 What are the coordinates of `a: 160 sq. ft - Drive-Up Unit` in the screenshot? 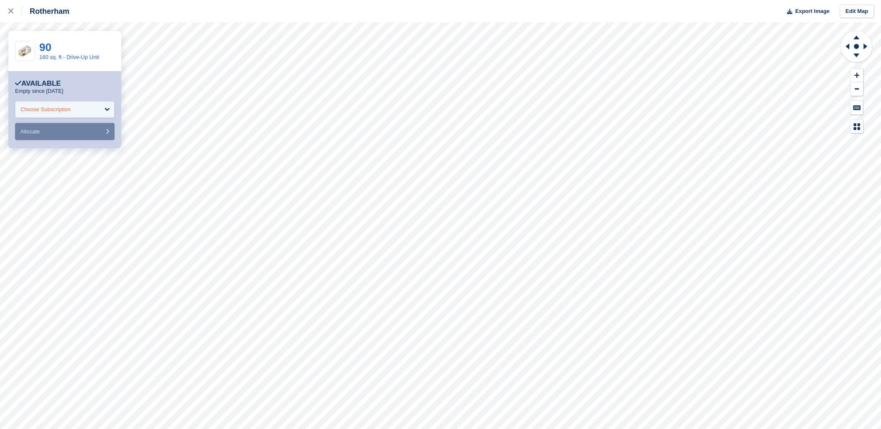 It's located at (69, 57).